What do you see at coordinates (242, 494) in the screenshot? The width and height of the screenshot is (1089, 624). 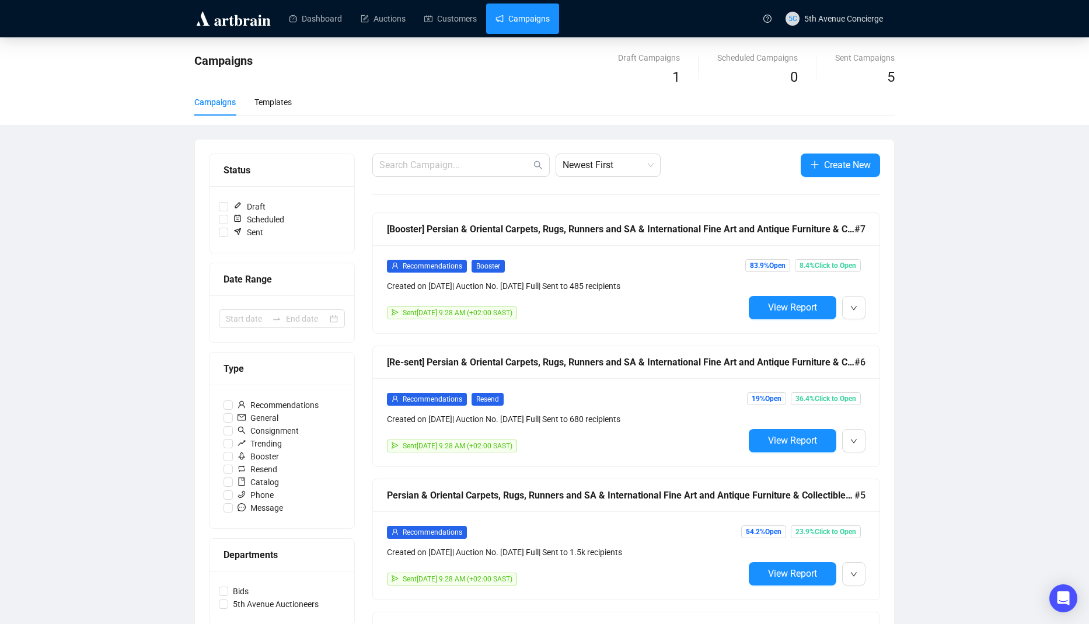 I see `span: phone` at bounding box center [242, 494].